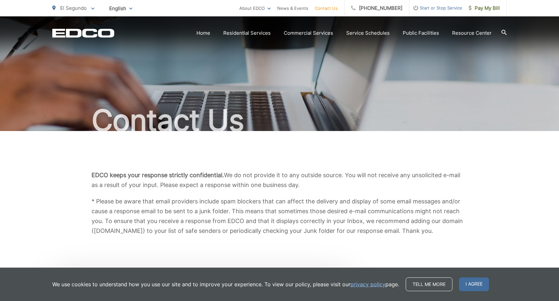  What do you see at coordinates (326, 8) in the screenshot?
I see `a: Contact Us` at bounding box center [326, 8].